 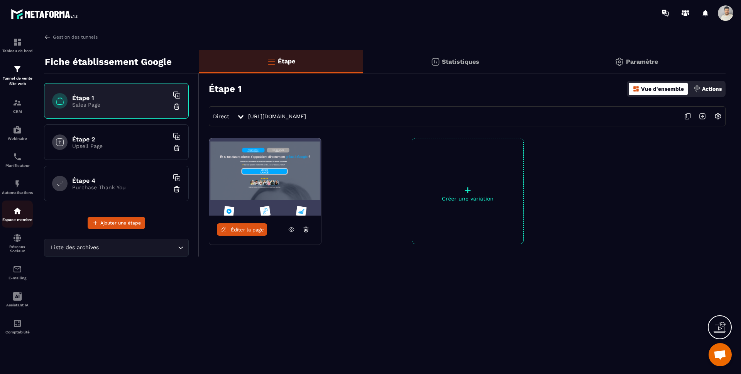 I want to click on a: Assistant IA, so click(x=17, y=299).